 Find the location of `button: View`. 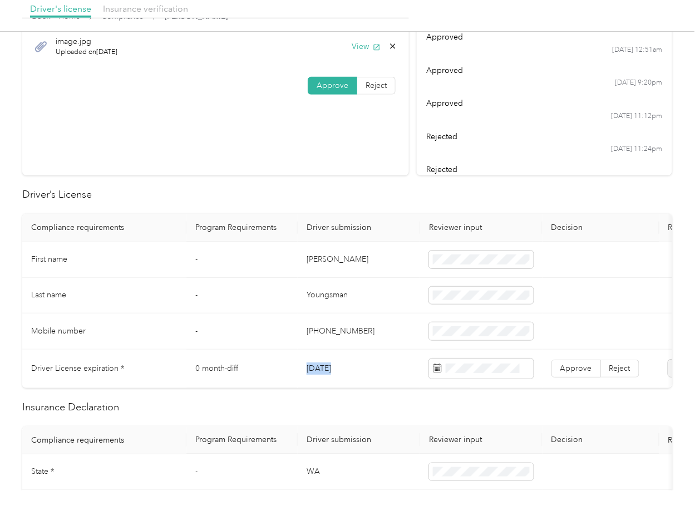

button: View is located at coordinates (366, 46).